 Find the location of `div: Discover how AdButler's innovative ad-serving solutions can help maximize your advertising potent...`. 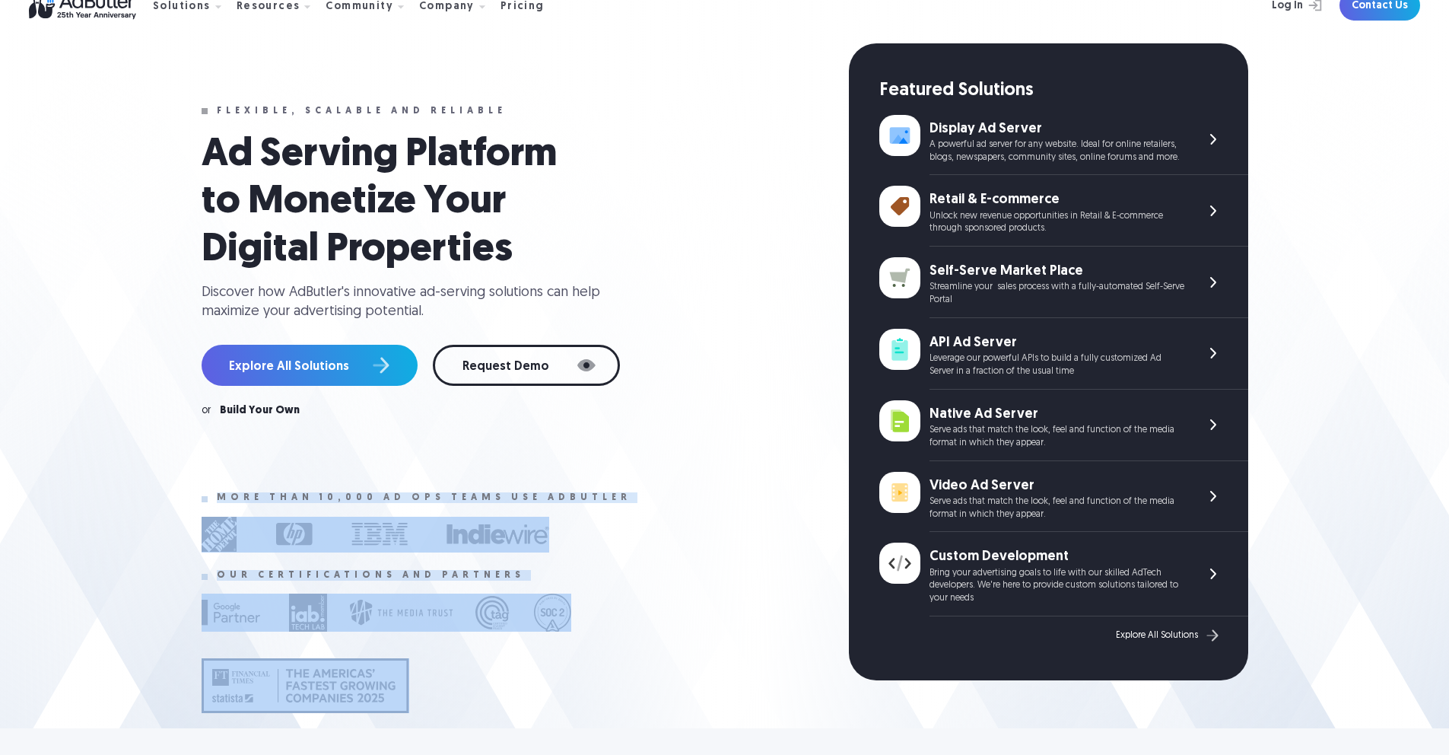

div: Discover how AdButler's innovative ad-serving solutions can help maximize your advertising potent... is located at coordinates (407, 302).